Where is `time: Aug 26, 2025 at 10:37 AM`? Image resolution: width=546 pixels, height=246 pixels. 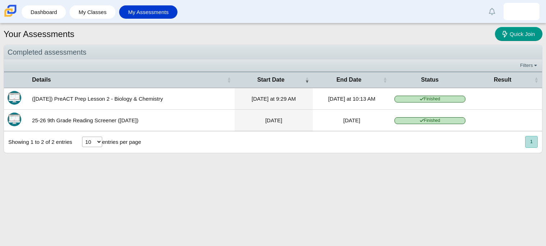 time: Aug 26, 2025 at 10:37 AM is located at coordinates (352, 120).